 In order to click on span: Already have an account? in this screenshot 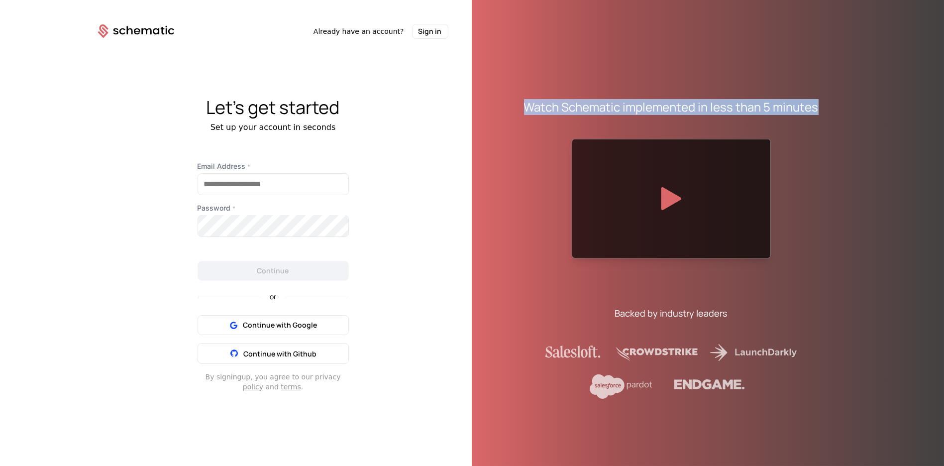, I will do `click(359, 31)`.